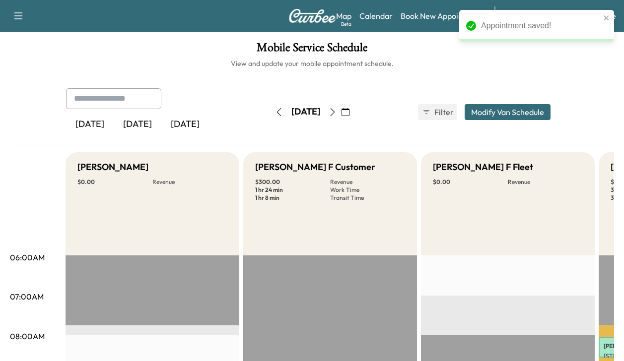  I want to click on button: Filter, so click(437, 112).